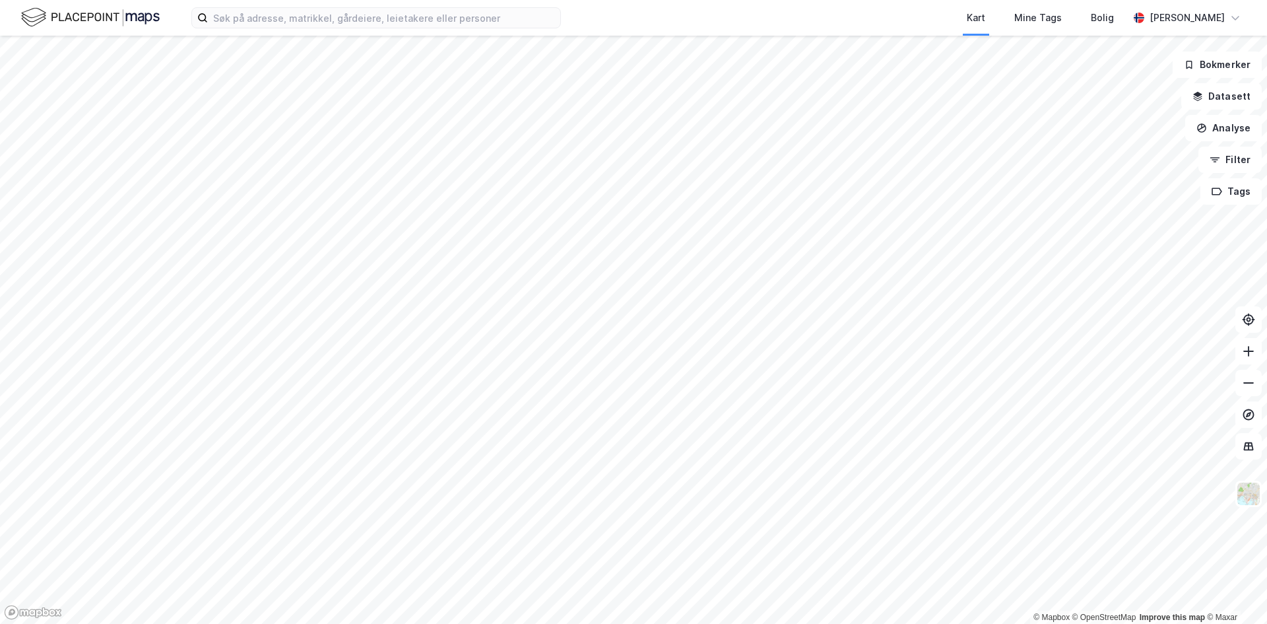 This screenshot has height=624, width=1267. I want to click on div: Kontrollprogram for chat, so click(1234, 592).